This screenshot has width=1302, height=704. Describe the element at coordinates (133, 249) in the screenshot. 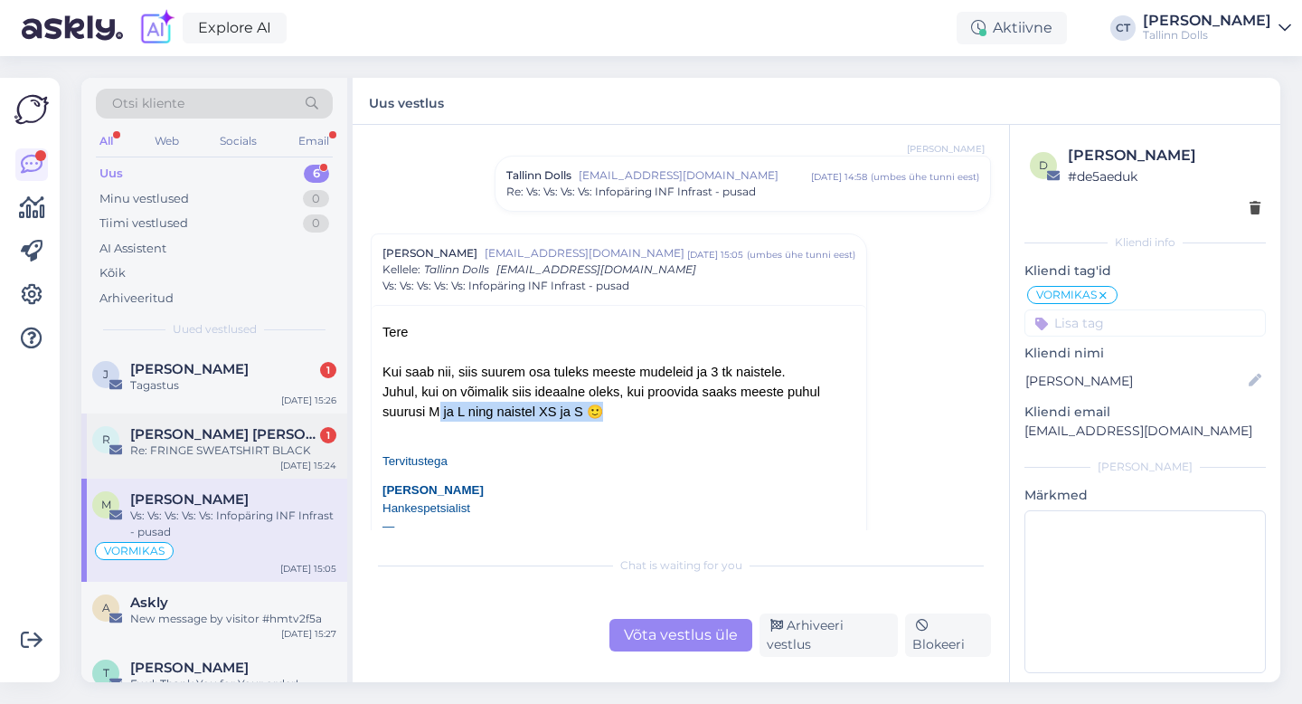

I see `div: AI Assistent` at that location.